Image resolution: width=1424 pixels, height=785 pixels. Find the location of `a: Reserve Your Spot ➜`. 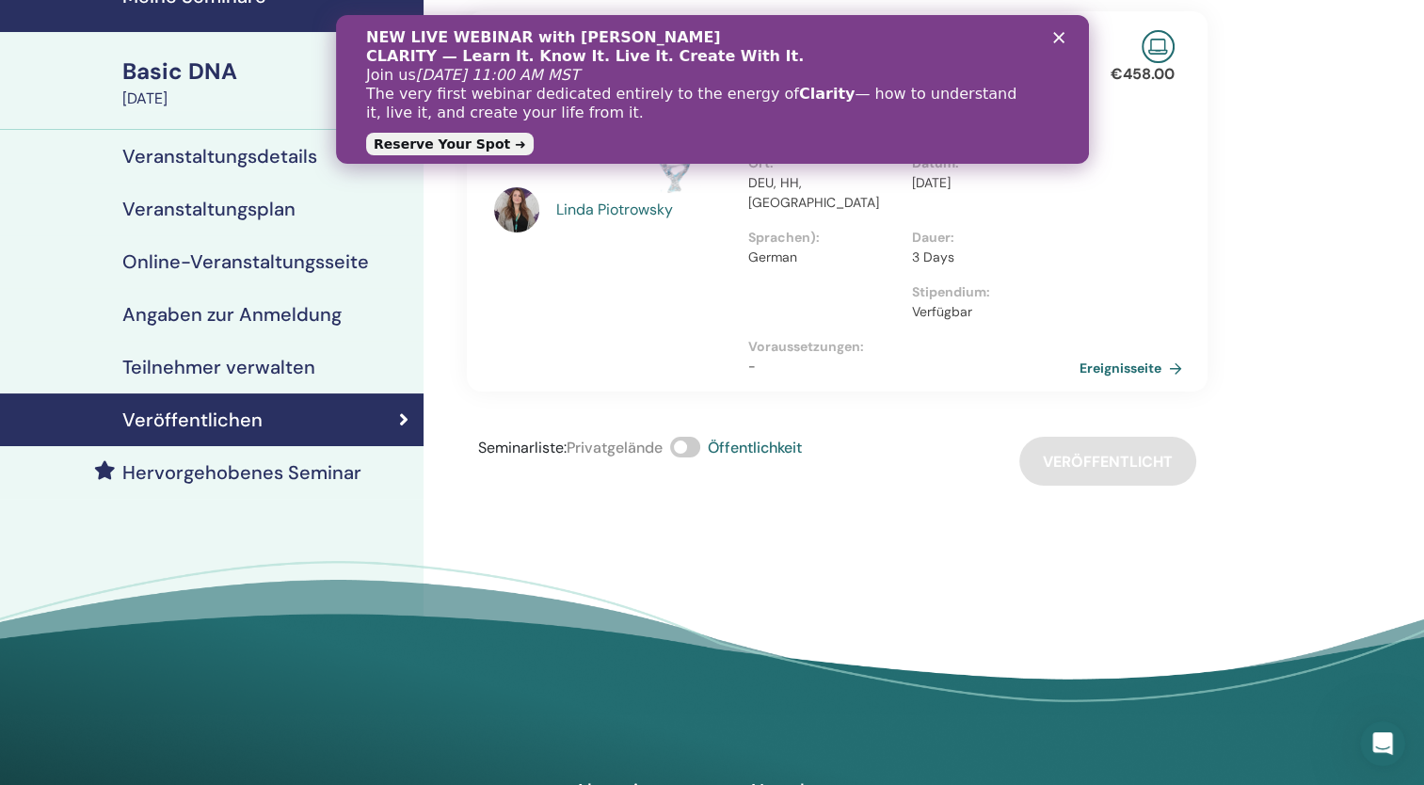

a: Reserve Your Spot ➜ is located at coordinates (114, 129).